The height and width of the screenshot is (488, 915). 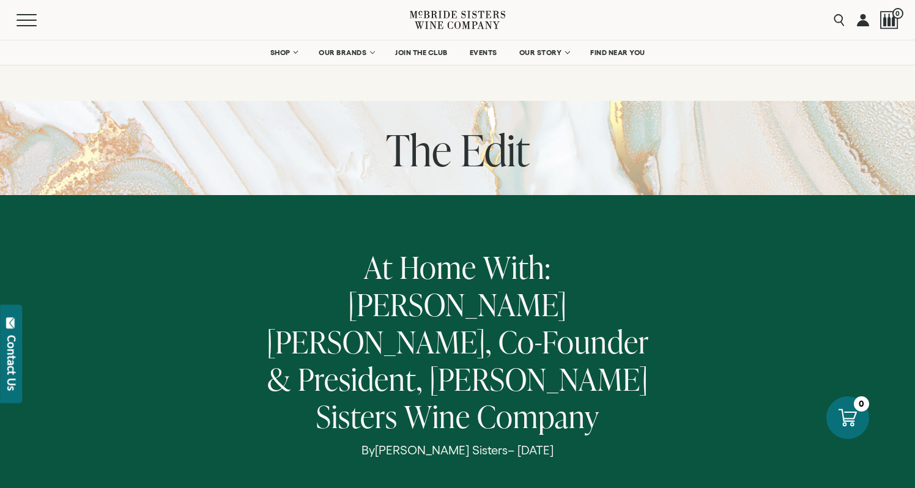 What do you see at coordinates (39, 20) in the screenshot?
I see `button: Mobile Menu Trigger` at bounding box center [39, 20].